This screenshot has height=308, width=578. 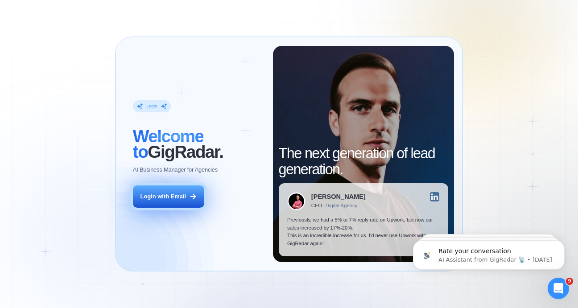 I want to click on h2: ‍ GigRadar., so click(x=198, y=144).